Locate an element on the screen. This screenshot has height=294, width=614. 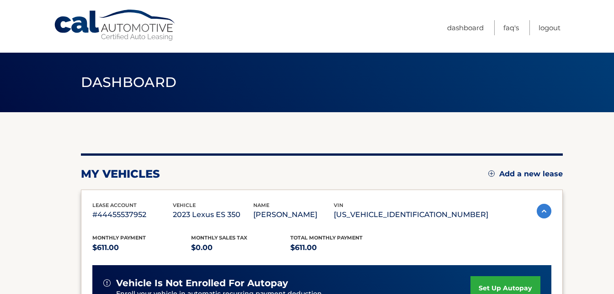
a: Cal Automotive is located at coordinates (115, 25).